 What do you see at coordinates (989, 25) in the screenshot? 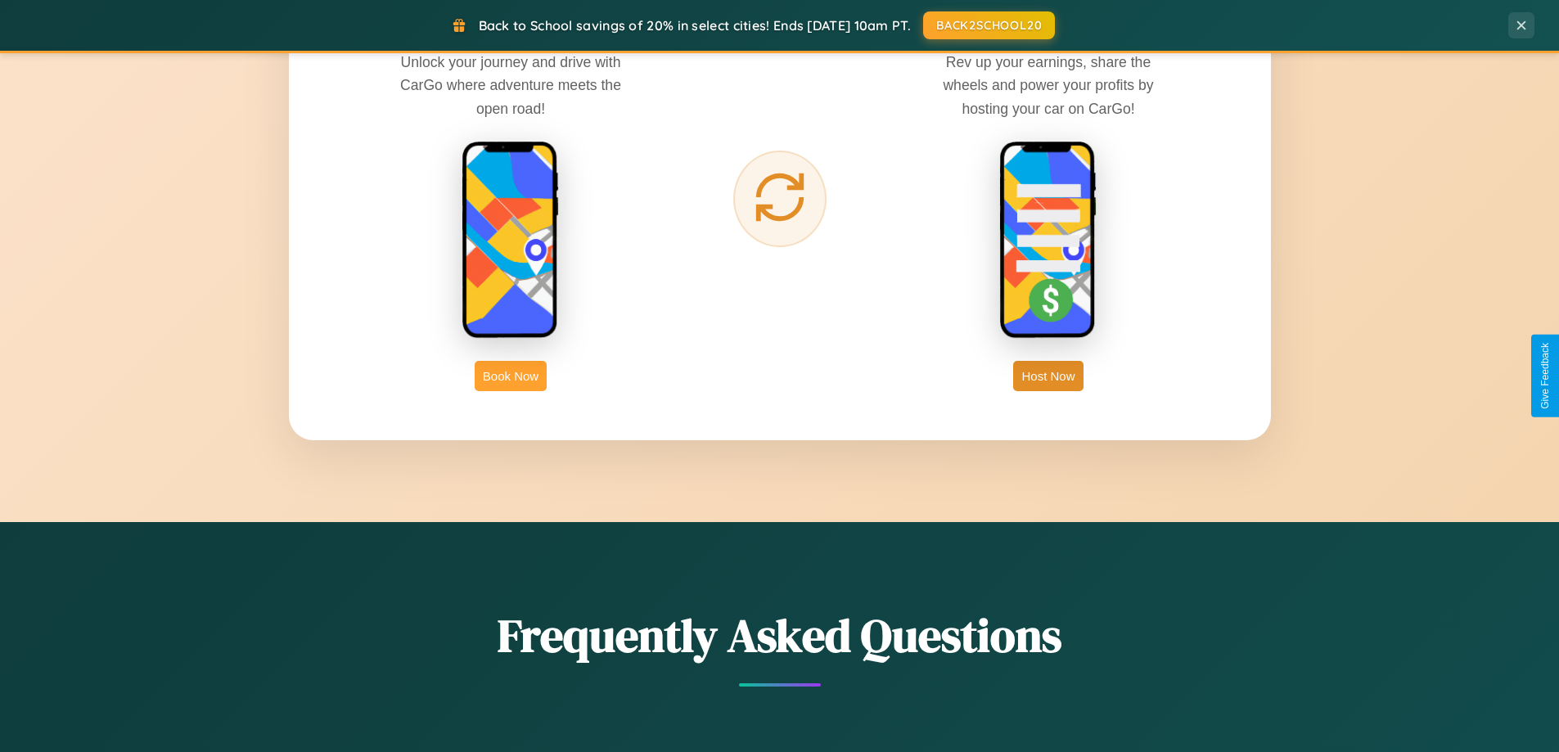
I see `button: BACK2SCHOOL20` at bounding box center [989, 25].